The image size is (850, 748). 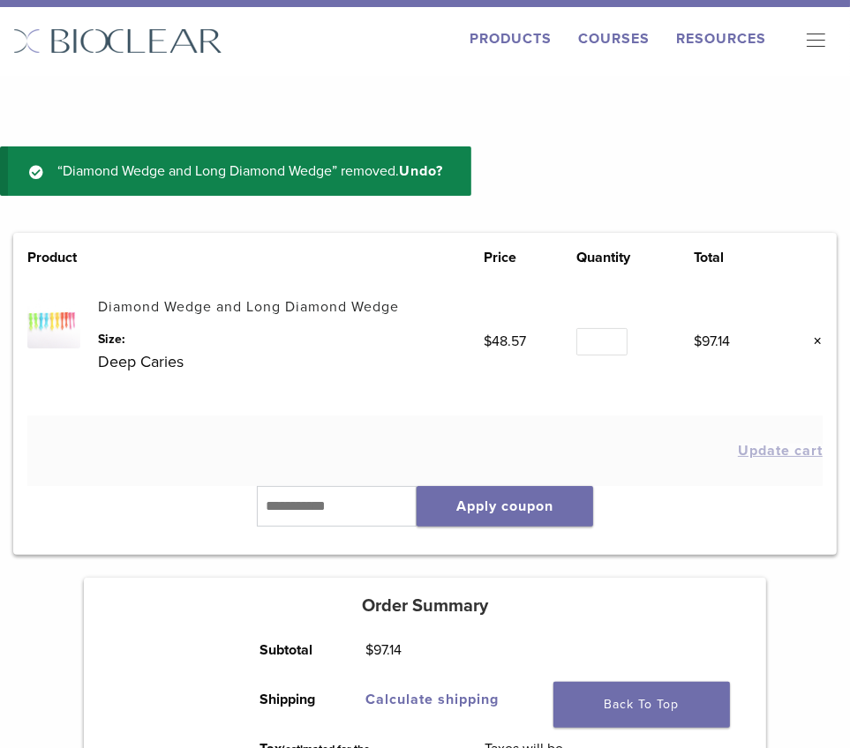 I want to click on a: Diamond Wedge and Long Diamond Wedge, so click(x=248, y=307).